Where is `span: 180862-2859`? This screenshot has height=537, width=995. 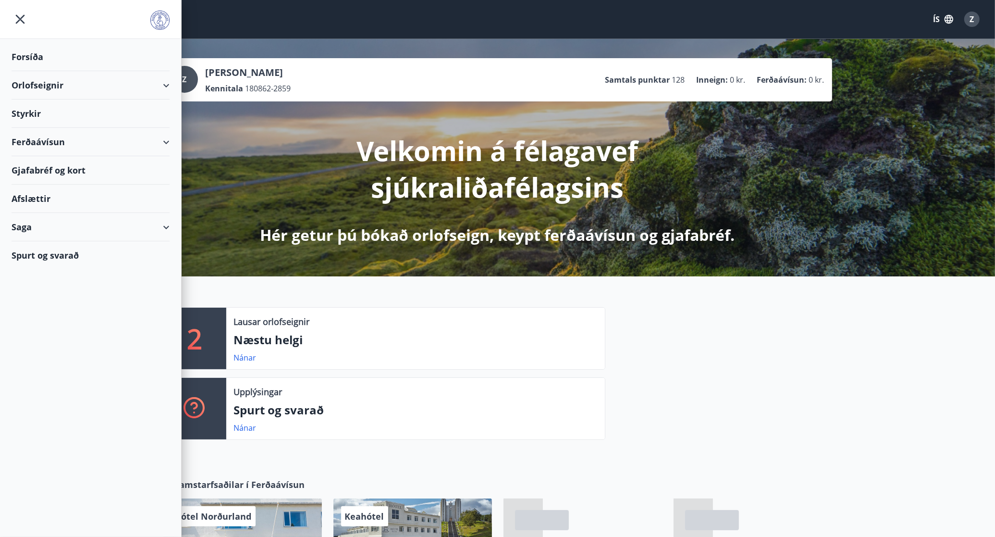
span: 180862-2859 is located at coordinates (268, 88).